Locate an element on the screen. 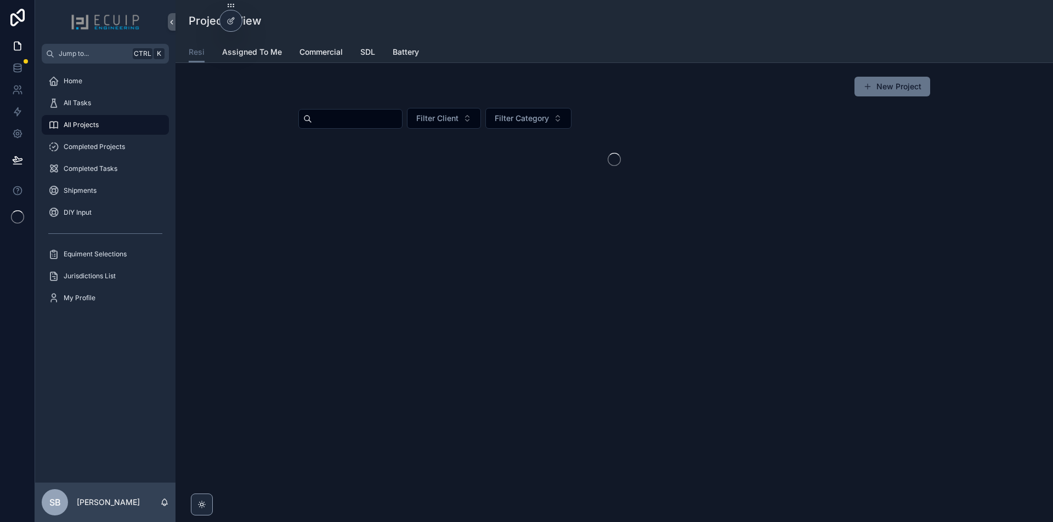 The height and width of the screenshot is (522, 1053). div: scrollable content is located at coordinates (105, 193).